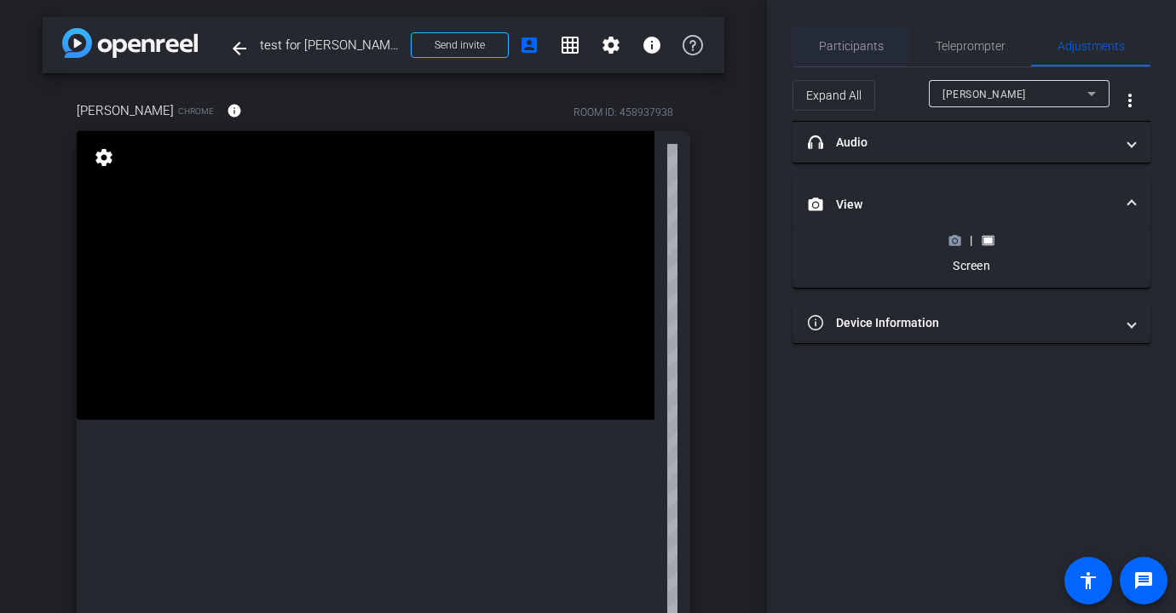 The width and height of the screenshot is (1176, 613). Describe the element at coordinates (971, 142) in the screenshot. I see `mat-expansion-panel-header: Audio` at that location.